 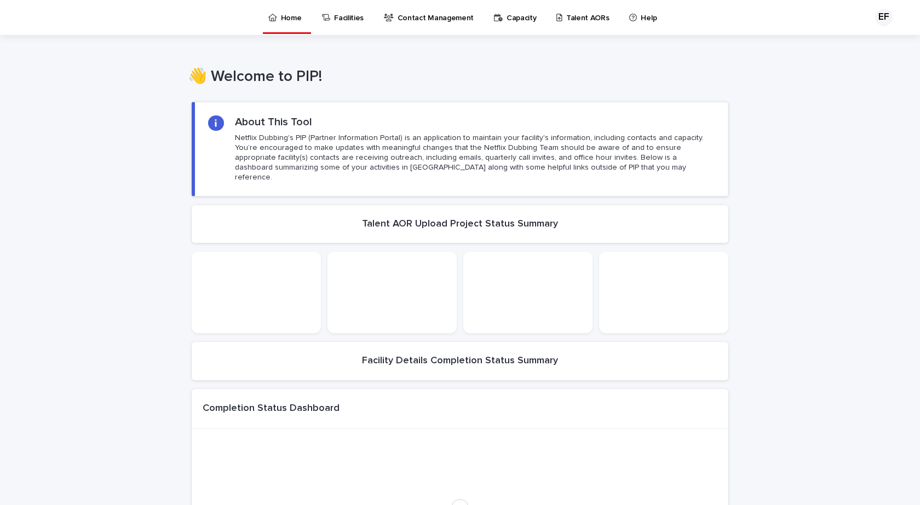 I want to click on h2: Facility Details Completion Status Summary, so click(x=460, y=361).